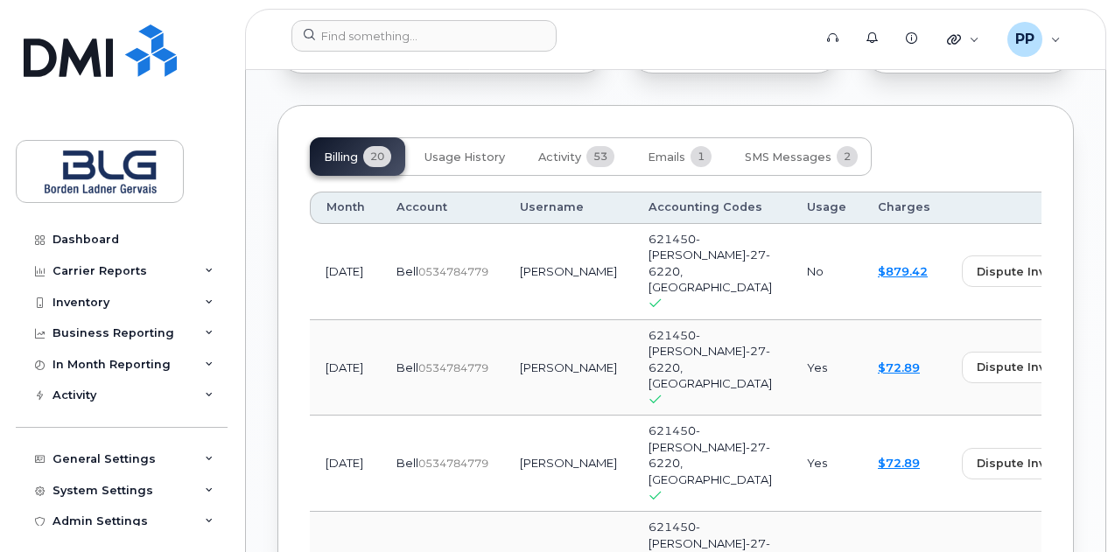 This screenshot has height=552, width=1115. I want to click on span: Activity, so click(559, 158).